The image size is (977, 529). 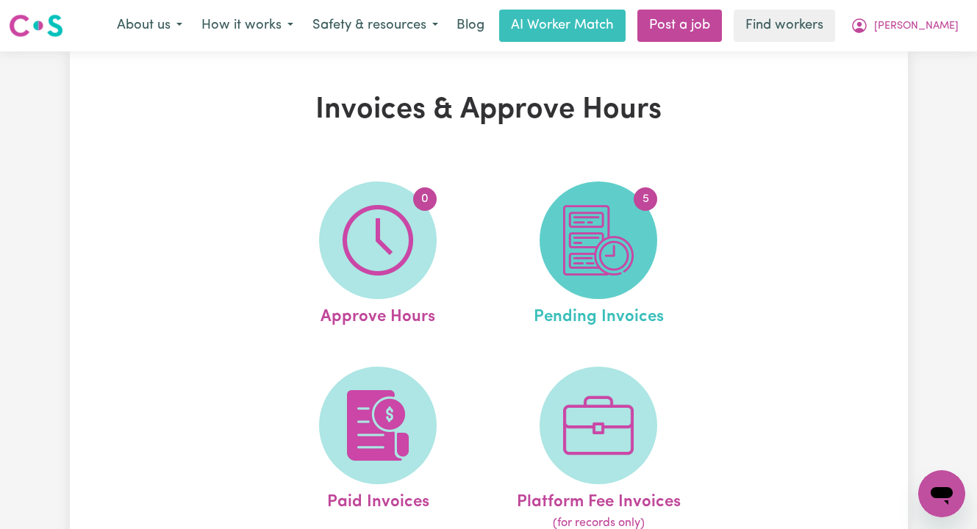 What do you see at coordinates (378, 256) in the screenshot?
I see `a: Approve Hours` at bounding box center [378, 256].